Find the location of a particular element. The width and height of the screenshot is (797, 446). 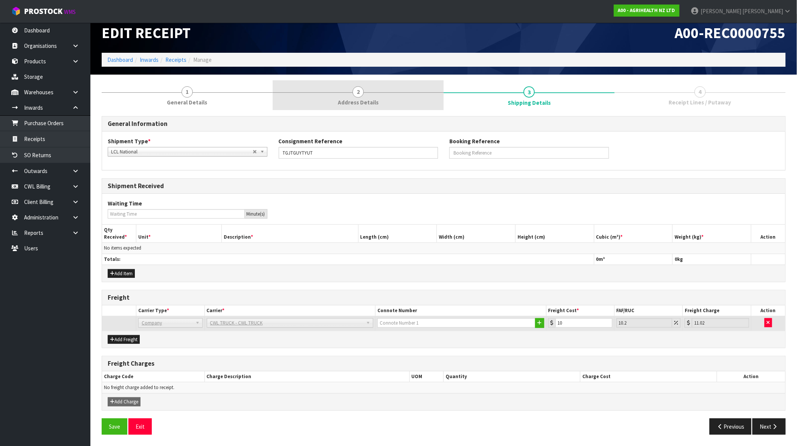

span: A00-REC0000755 is located at coordinates (730, 33).